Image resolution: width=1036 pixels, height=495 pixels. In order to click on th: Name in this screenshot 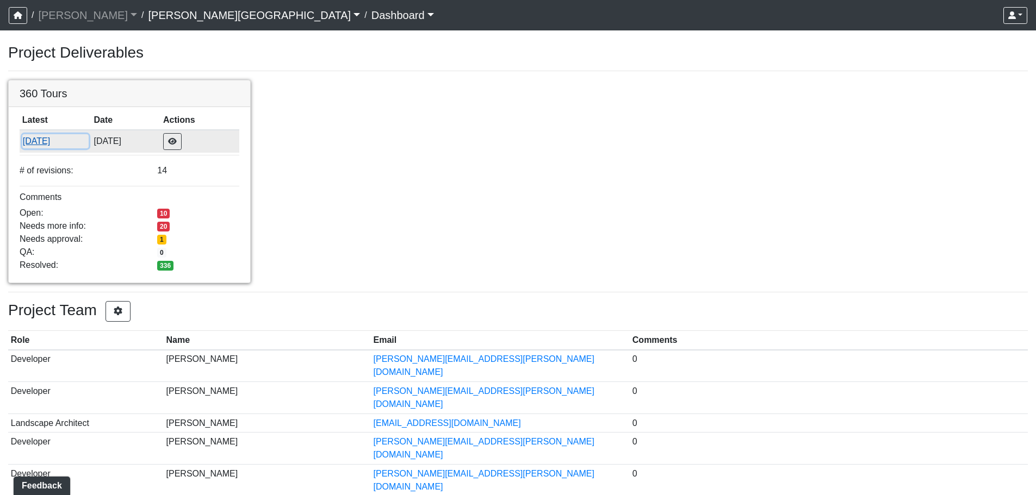, I will do `click(267, 340)`.